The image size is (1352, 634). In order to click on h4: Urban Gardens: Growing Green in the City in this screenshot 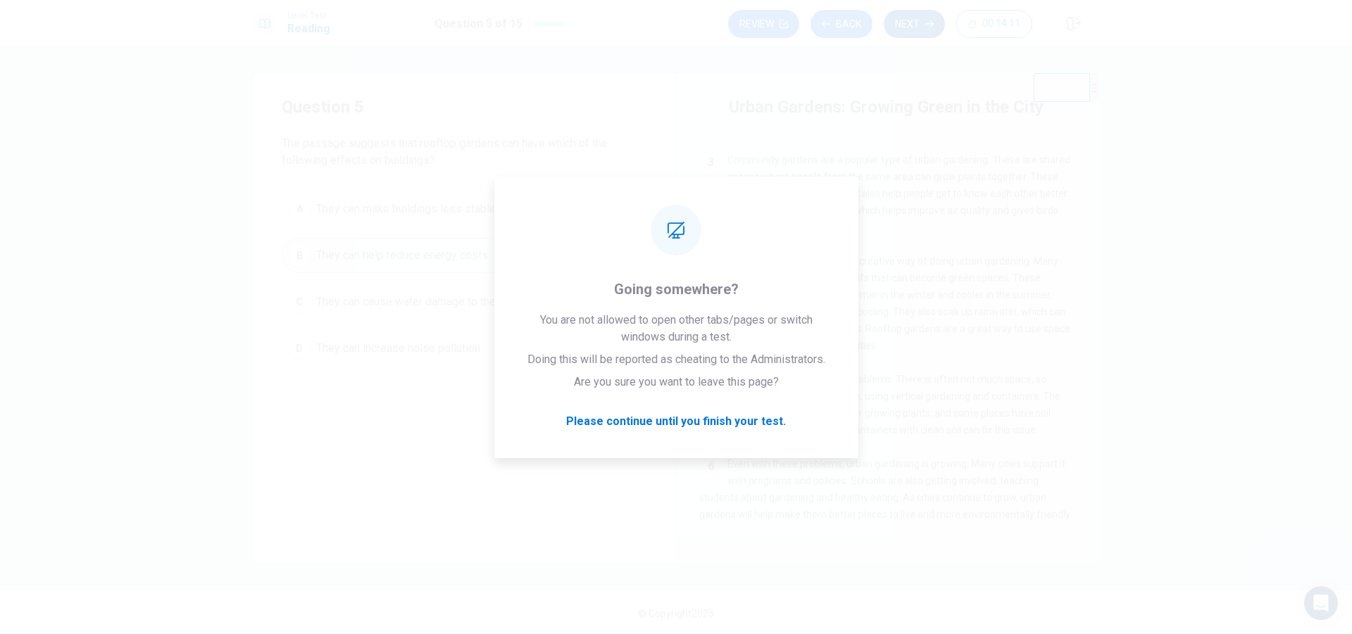, I will do `click(886, 107)`.